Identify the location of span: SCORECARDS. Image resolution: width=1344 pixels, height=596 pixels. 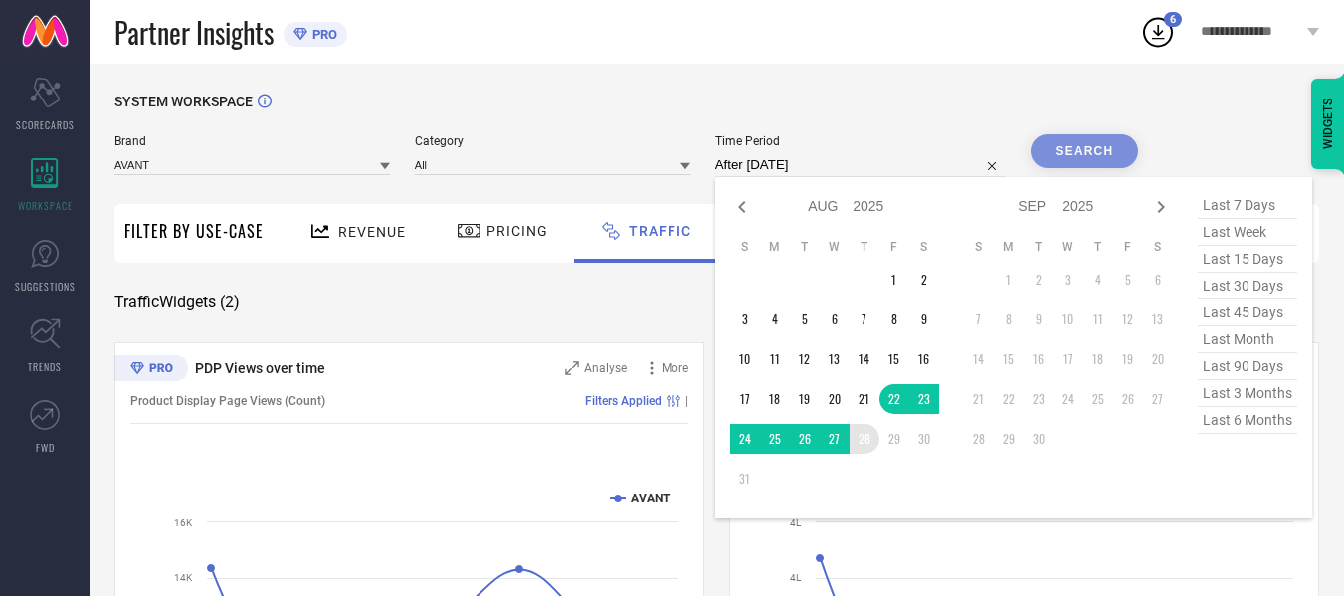
(45, 124).